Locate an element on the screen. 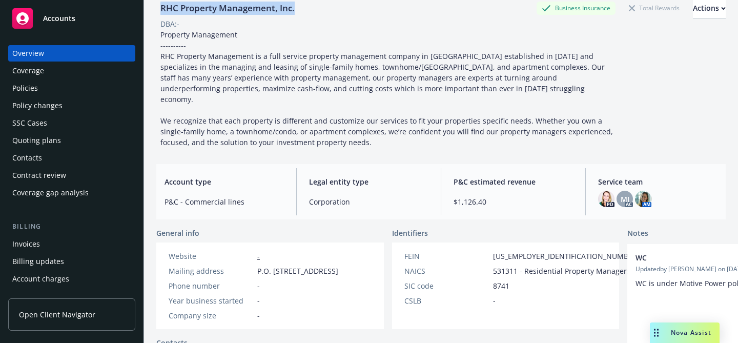 This screenshot has height=343, width=738. div: Installment plans is located at coordinates (42, 296).